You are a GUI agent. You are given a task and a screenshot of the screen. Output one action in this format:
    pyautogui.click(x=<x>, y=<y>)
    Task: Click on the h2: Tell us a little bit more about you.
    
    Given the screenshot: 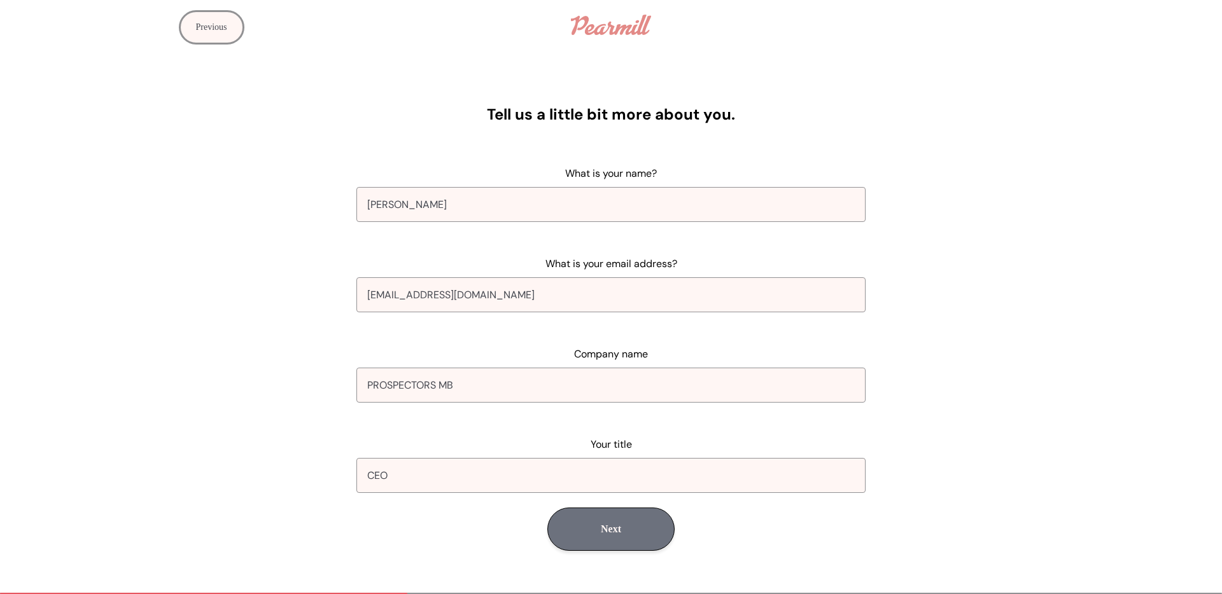 What is the action you would take?
    pyautogui.click(x=611, y=114)
    